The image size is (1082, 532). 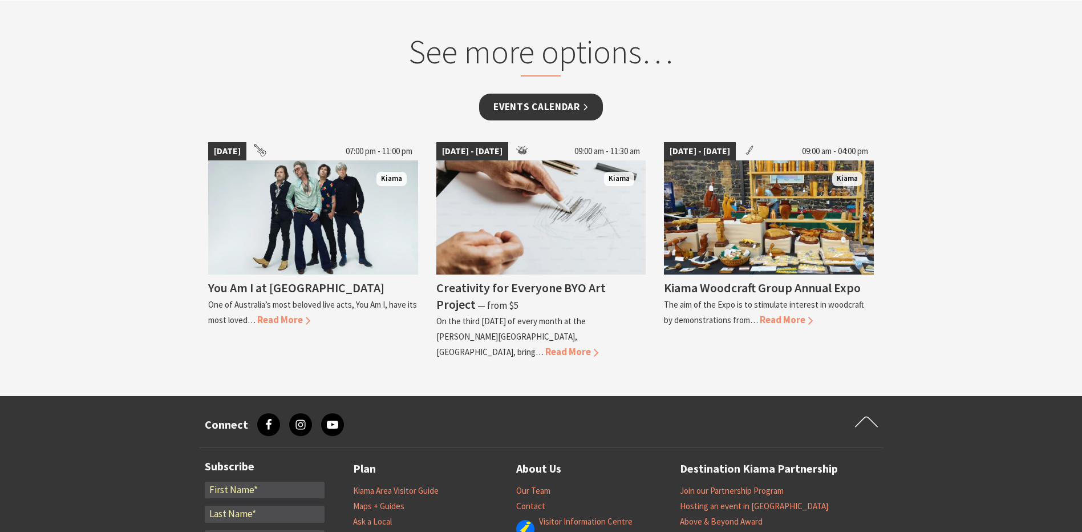 What do you see at coordinates (586, 522) in the screenshot?
I see `a: Visitor Information Centre` at bounding box center [586, 522].